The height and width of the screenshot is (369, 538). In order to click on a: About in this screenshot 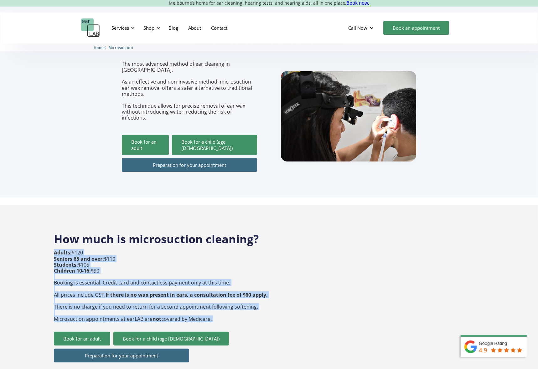, I will do `click(195, 28)`.